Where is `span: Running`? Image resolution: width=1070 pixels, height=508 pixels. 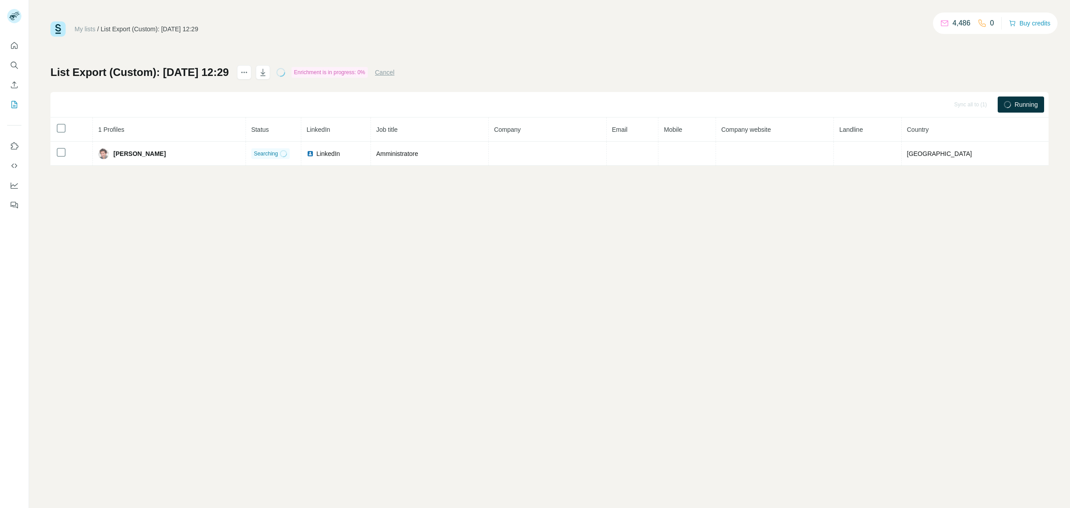
span: Running is located at coordinates (1026, 104).